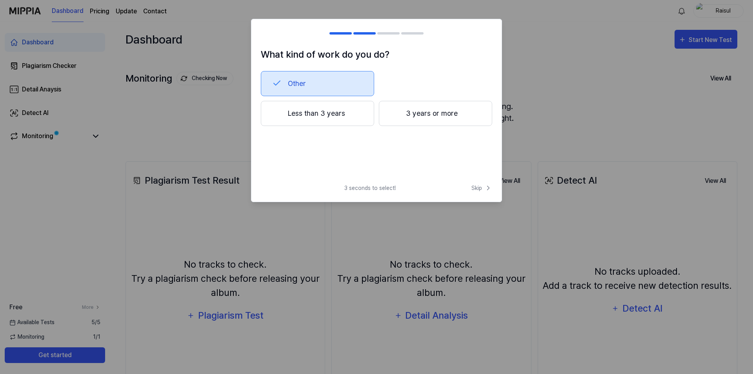 This screenshot has width=753, height=374. I want to click on button: Less than 3 years, so click(317, 113).